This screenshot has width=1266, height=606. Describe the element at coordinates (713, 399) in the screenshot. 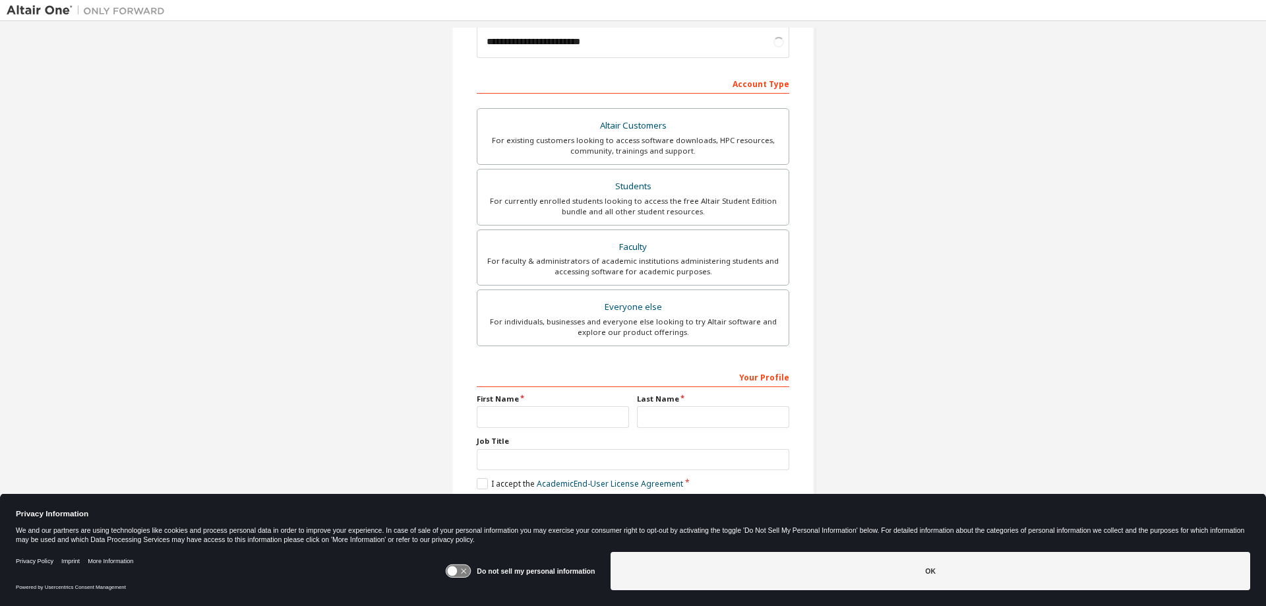

I see `label: Last Name` at that location.